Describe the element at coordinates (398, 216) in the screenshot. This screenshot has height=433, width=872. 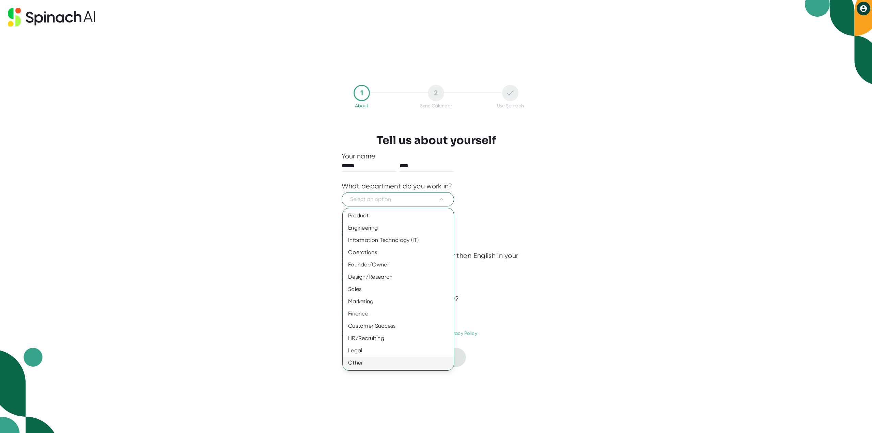
I see `div: Product` at that location.